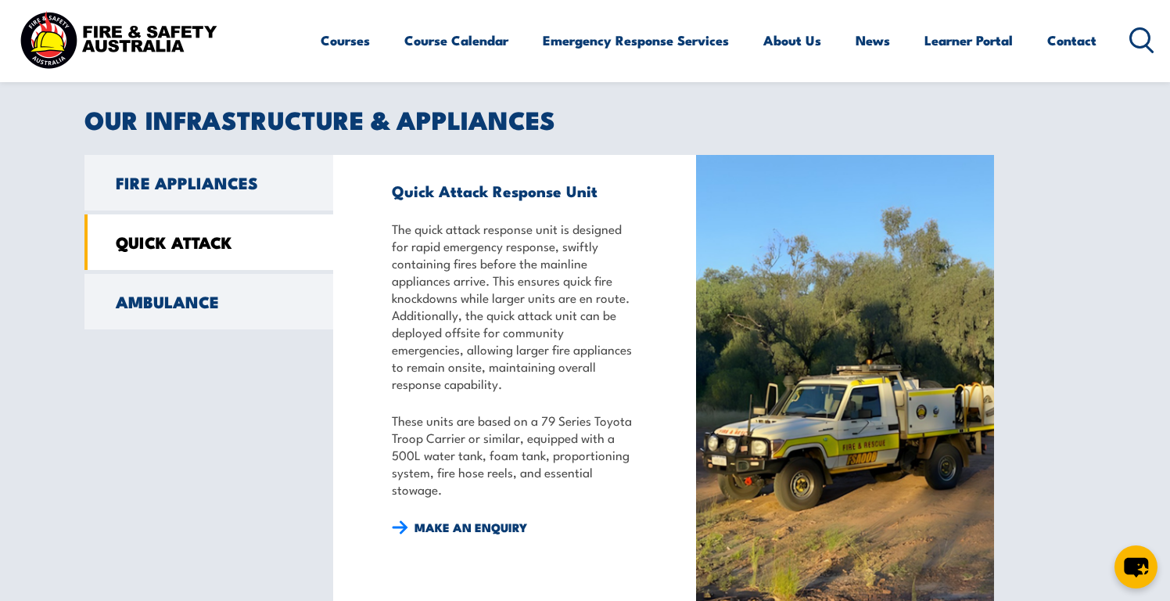  I want to click on a: News, so click(873, 40).